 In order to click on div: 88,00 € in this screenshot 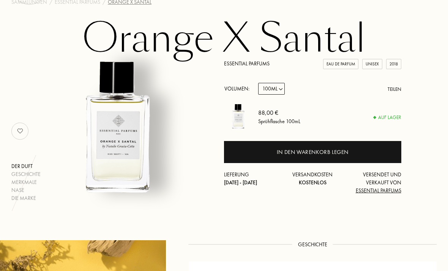, I will do `click(279, 112)`.